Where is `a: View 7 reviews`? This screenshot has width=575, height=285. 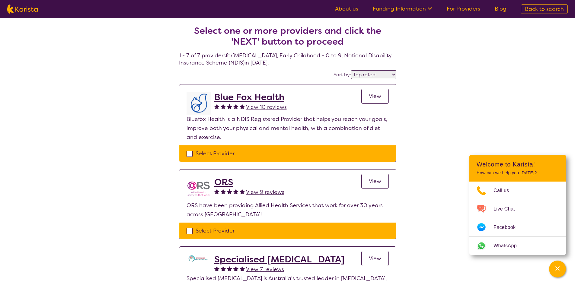 a: View 7 reviews is located at coordinates (265, 269).